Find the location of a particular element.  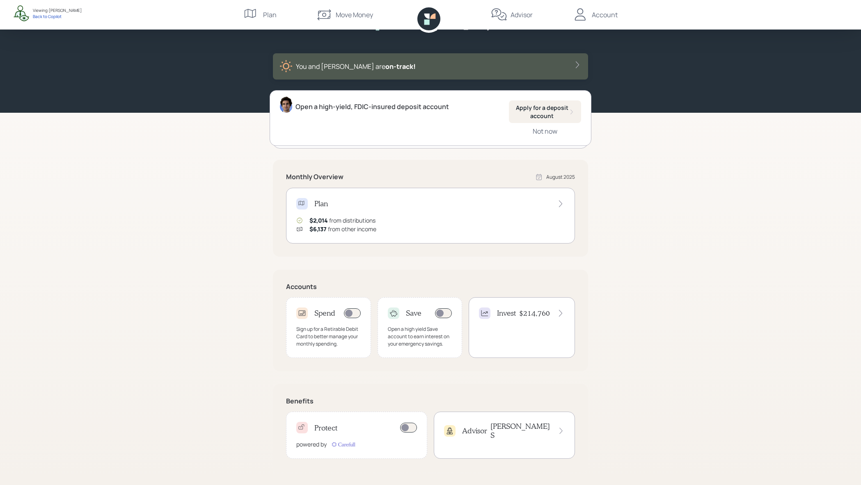

h4: Plan is located at coordinates (321, 204).